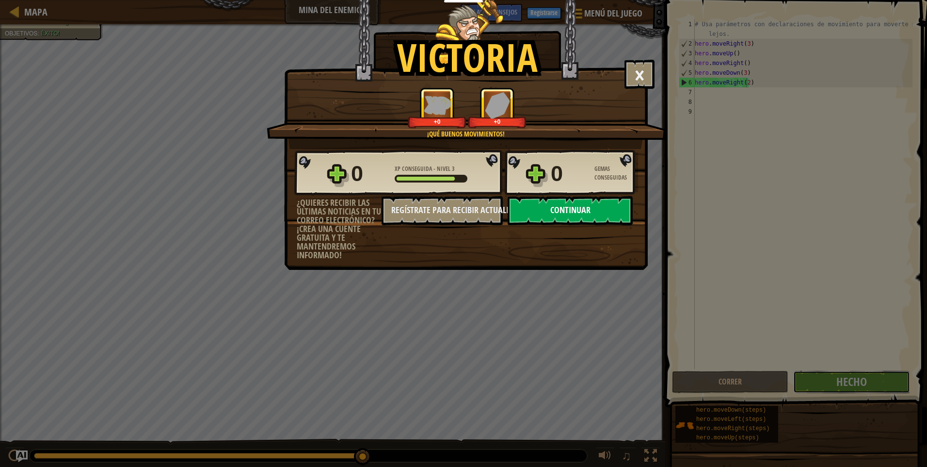 This screenshot has width=927, height=467. I want to click on img: XP Conseguida, so click(437, 105).